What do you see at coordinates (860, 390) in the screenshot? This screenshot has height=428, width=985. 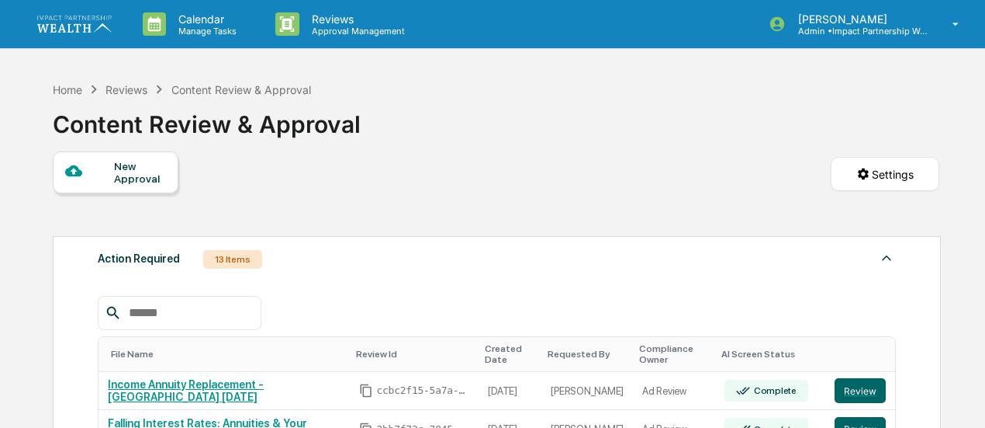 I see `a: Review` at bounding box center [860, 390].